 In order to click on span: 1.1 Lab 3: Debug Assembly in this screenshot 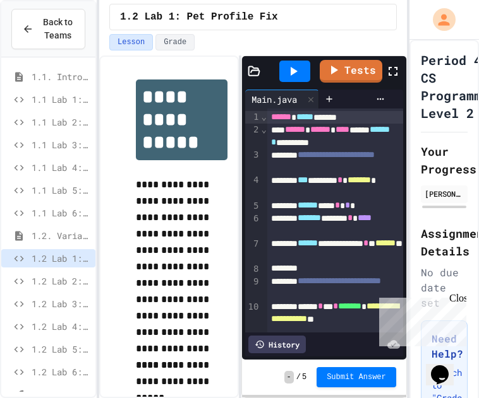, I will do `click(61, 145)`.